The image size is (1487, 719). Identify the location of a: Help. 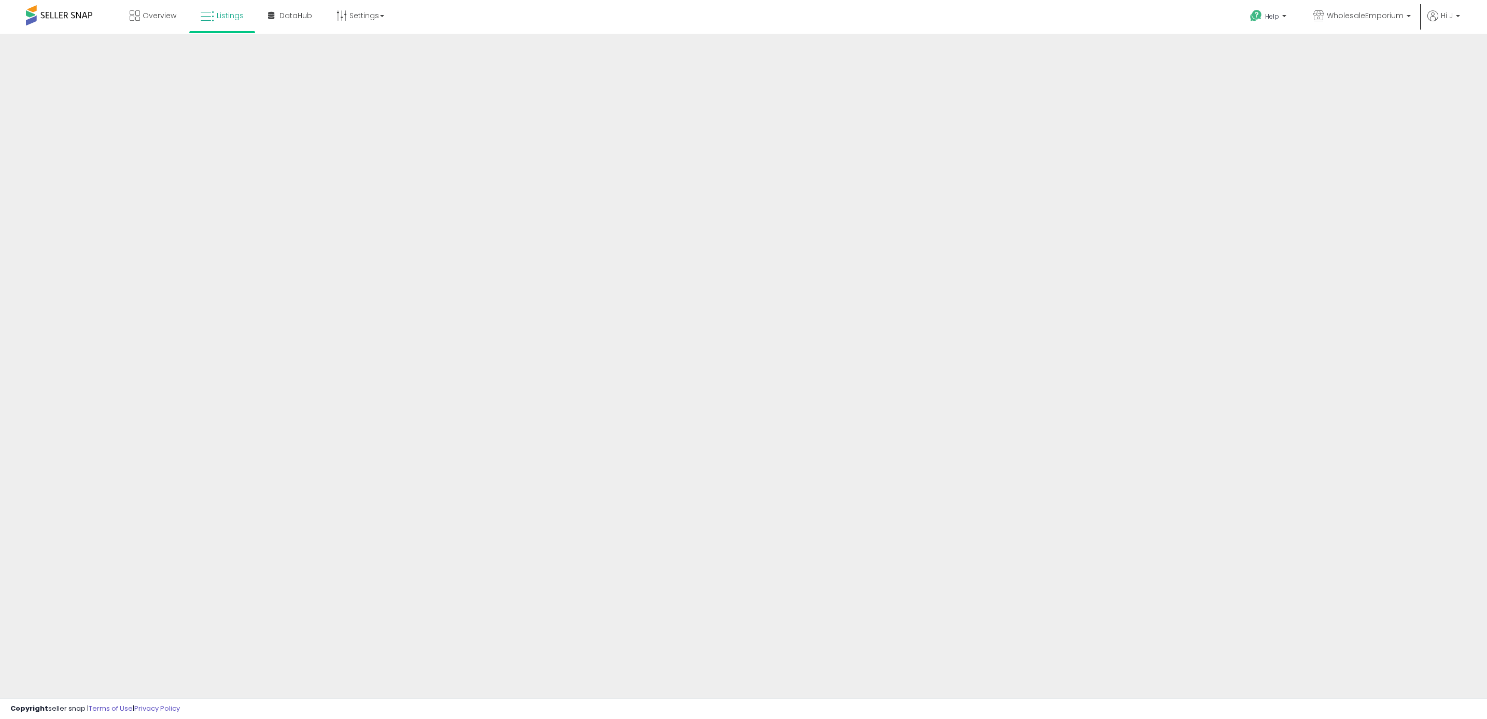
(1269, 18).